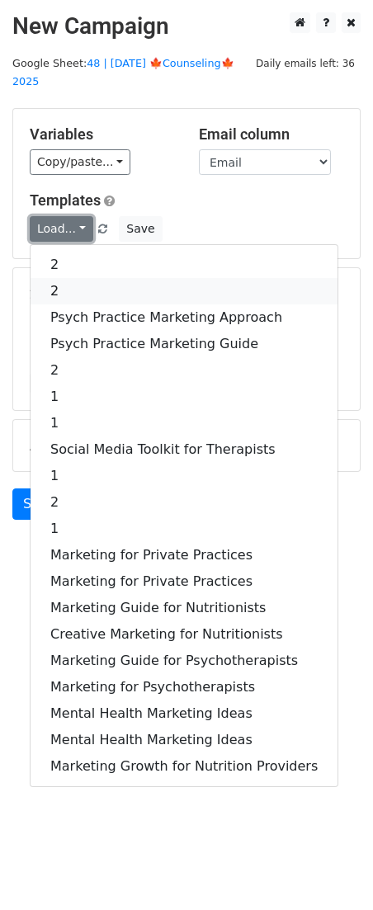  I want to click on a: Copy/paste..., so click(80, 162).